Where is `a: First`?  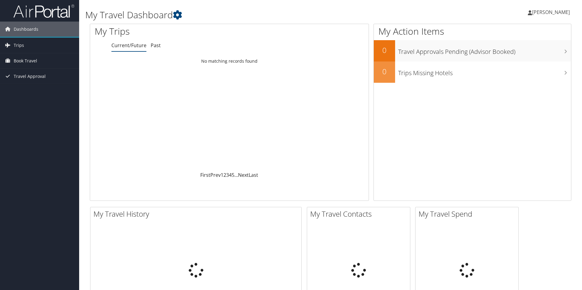 a: First is located at coordinates (205, 175).